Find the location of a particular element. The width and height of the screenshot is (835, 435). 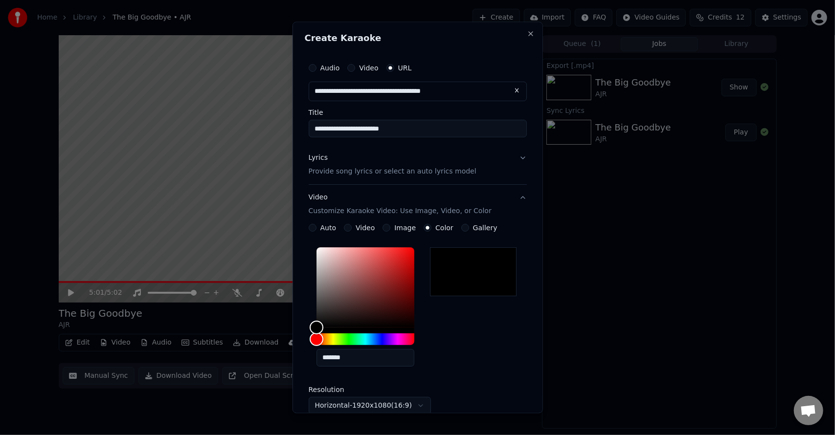

p: Provide song lyrics or select an auto lyrics model is located at coordinates (392, 172).